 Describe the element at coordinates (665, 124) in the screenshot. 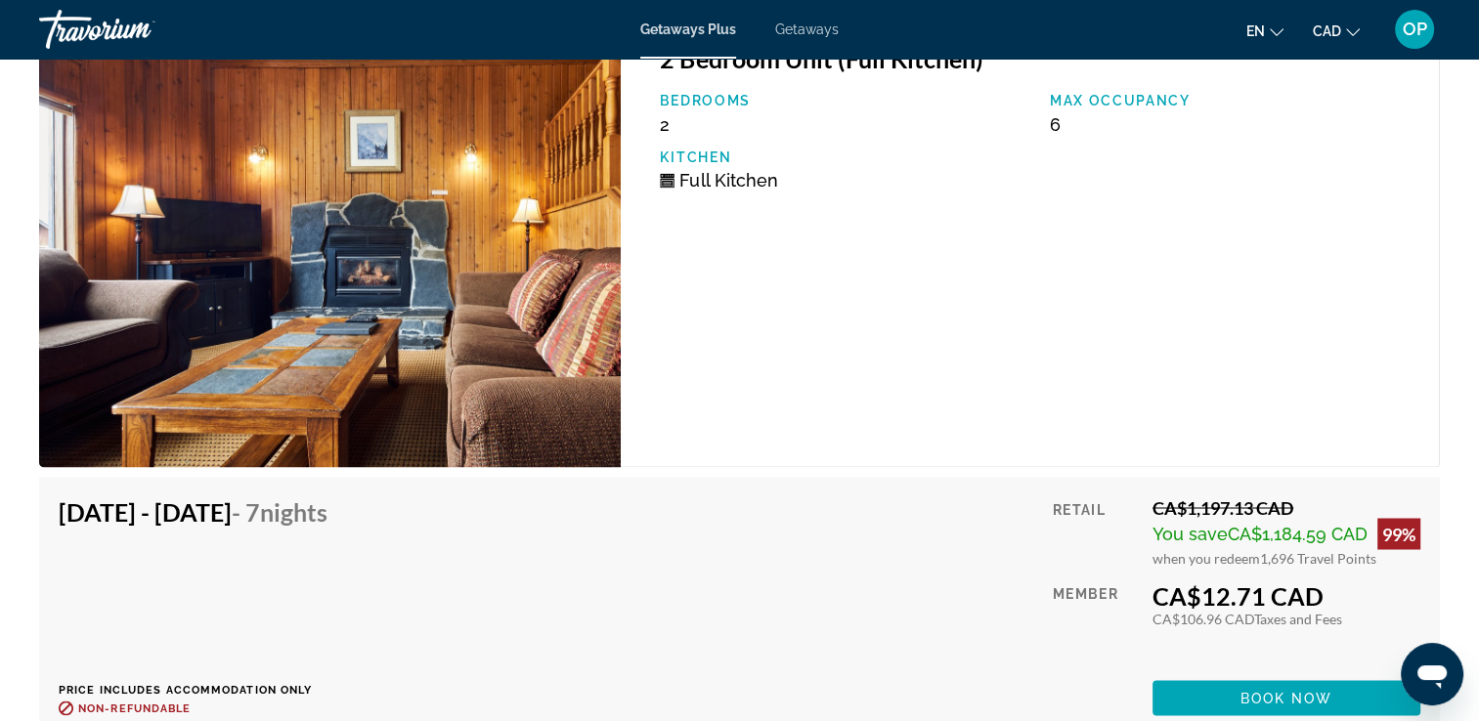

I see `span: 2` at that location.